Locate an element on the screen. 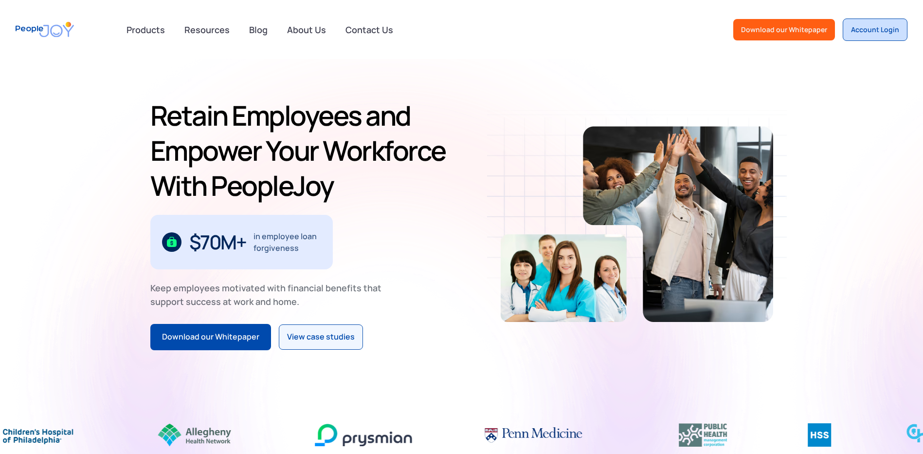 Image resolution: width=923 pixels, height=454 pixels. a: Resources is located at coordinates (207, 30).